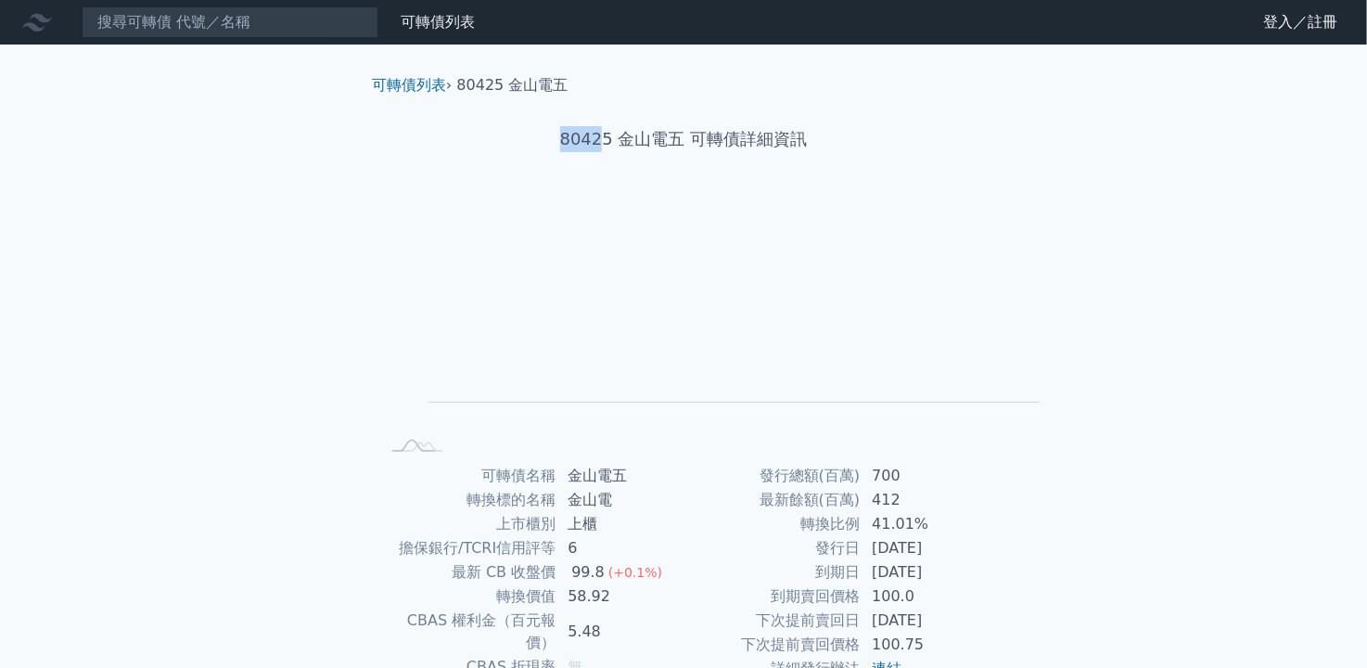 This screenshot has height=668, width=1367. What do you see at coordinates (635, 572) in the screenshot?
I see `span: (+0.1%)` at bounding box center [635, 572].